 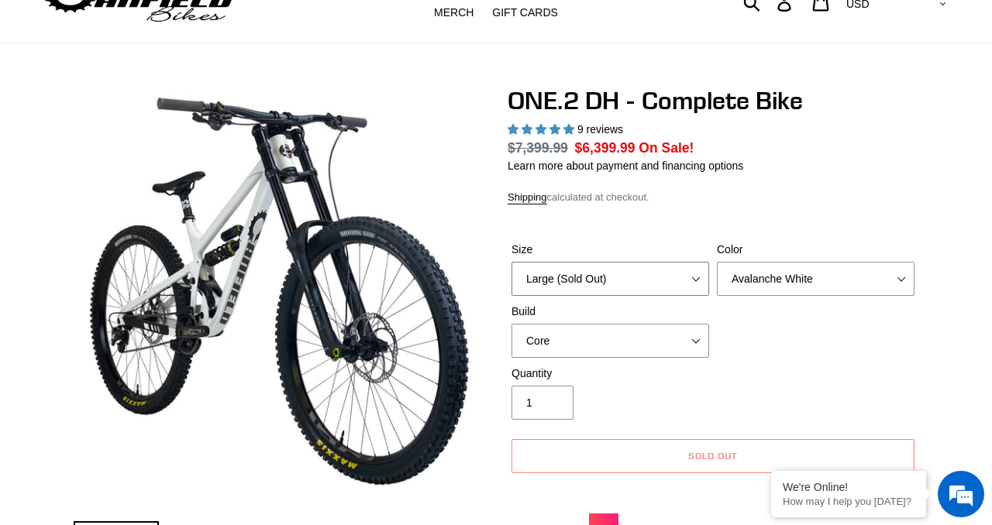 What do you see at coordinates (848, 501) in the screenshot?
I see `p: How may I help you today?` at bounding box center [848, 501].